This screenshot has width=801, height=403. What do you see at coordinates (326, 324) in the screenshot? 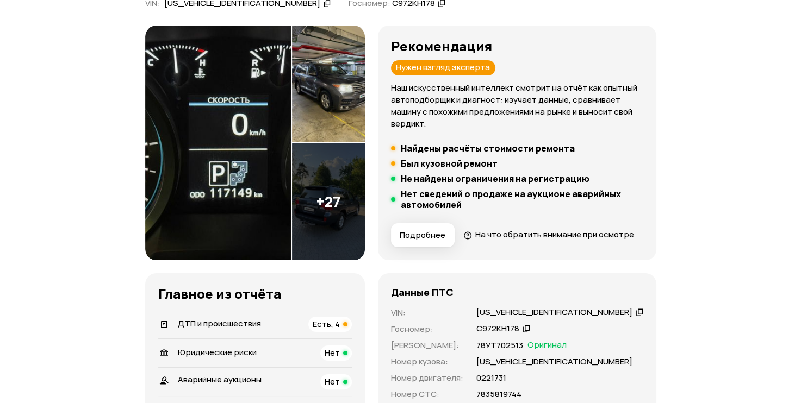
I see `span: Есть, 4` at bounding box center [326, 324].